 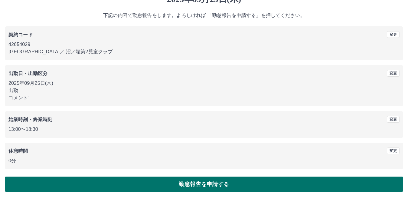 What do you see at coordinates (21, 35) in the screenshot?
I see `b: 契約コード` at bounding box center [21, 35].